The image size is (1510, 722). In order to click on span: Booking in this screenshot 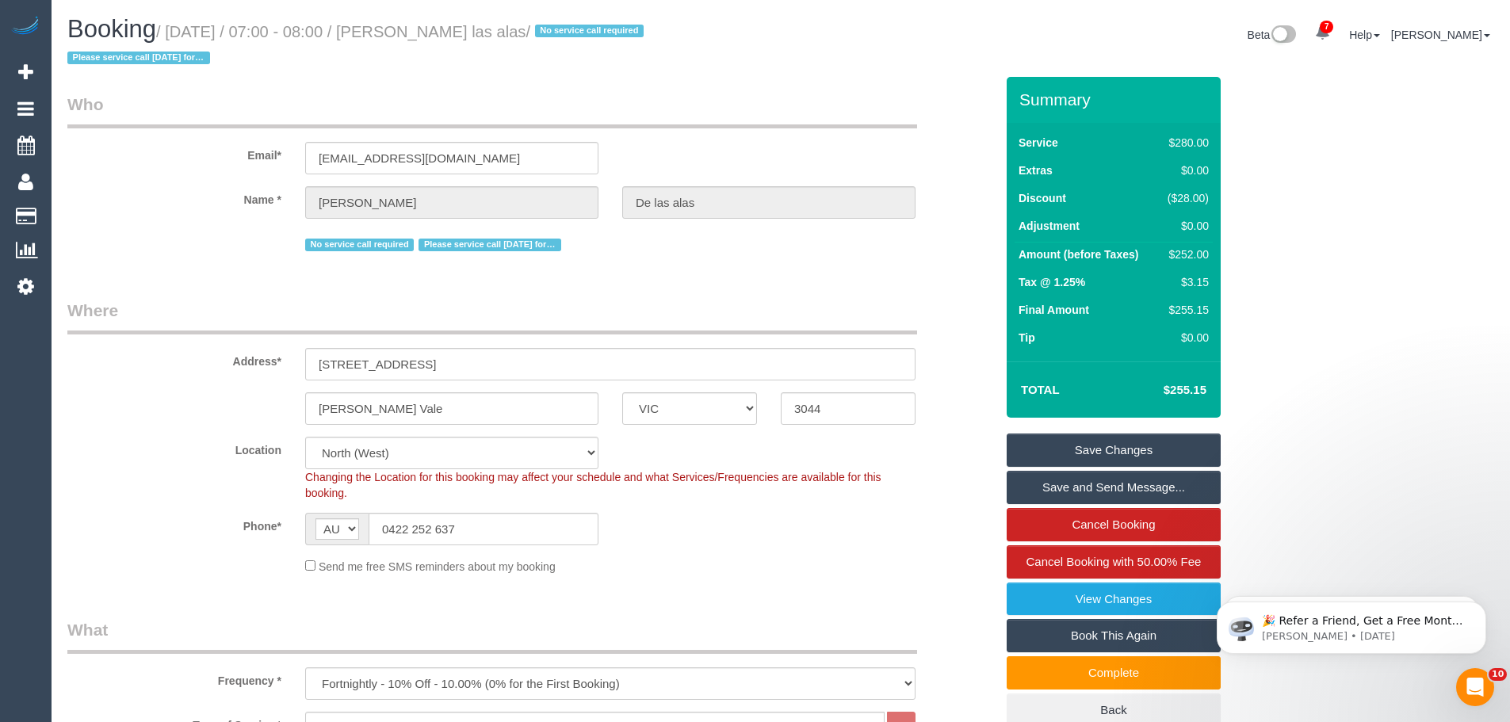, I will do `click(112, 29)`.